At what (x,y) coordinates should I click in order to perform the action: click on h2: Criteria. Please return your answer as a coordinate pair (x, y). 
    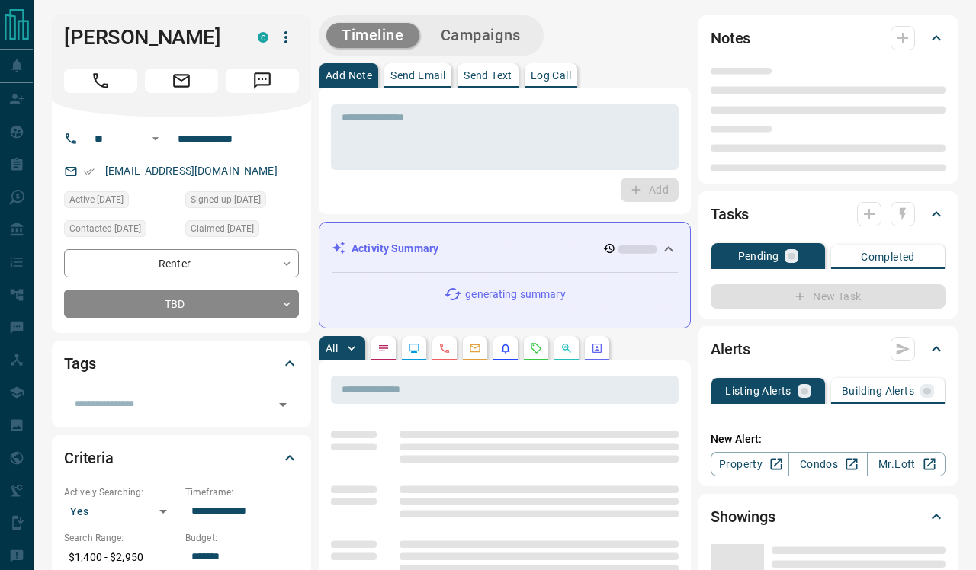
    Looking at the image, I should click on (88, 458).